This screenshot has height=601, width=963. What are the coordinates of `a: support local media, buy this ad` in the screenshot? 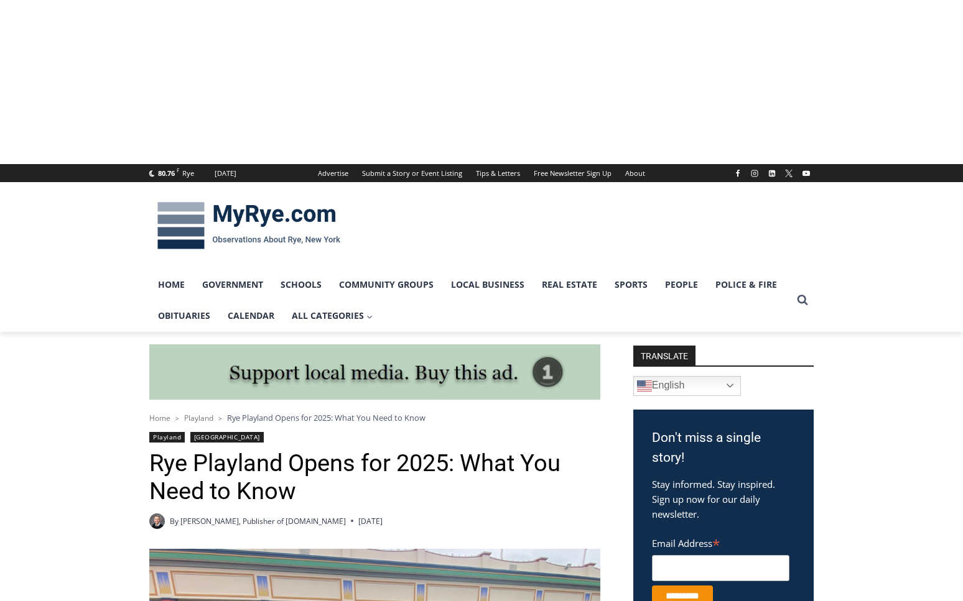 It's located at (374, 372).